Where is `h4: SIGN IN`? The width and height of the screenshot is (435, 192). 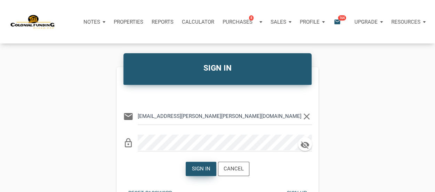 h4: SIGN IN is located at coordinates (218, 68).